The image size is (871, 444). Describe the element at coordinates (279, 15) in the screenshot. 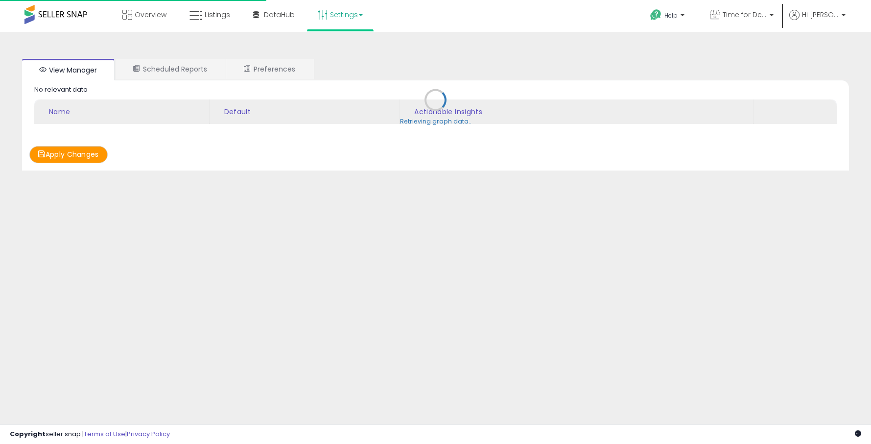

I see `span: DataHub` at that location.